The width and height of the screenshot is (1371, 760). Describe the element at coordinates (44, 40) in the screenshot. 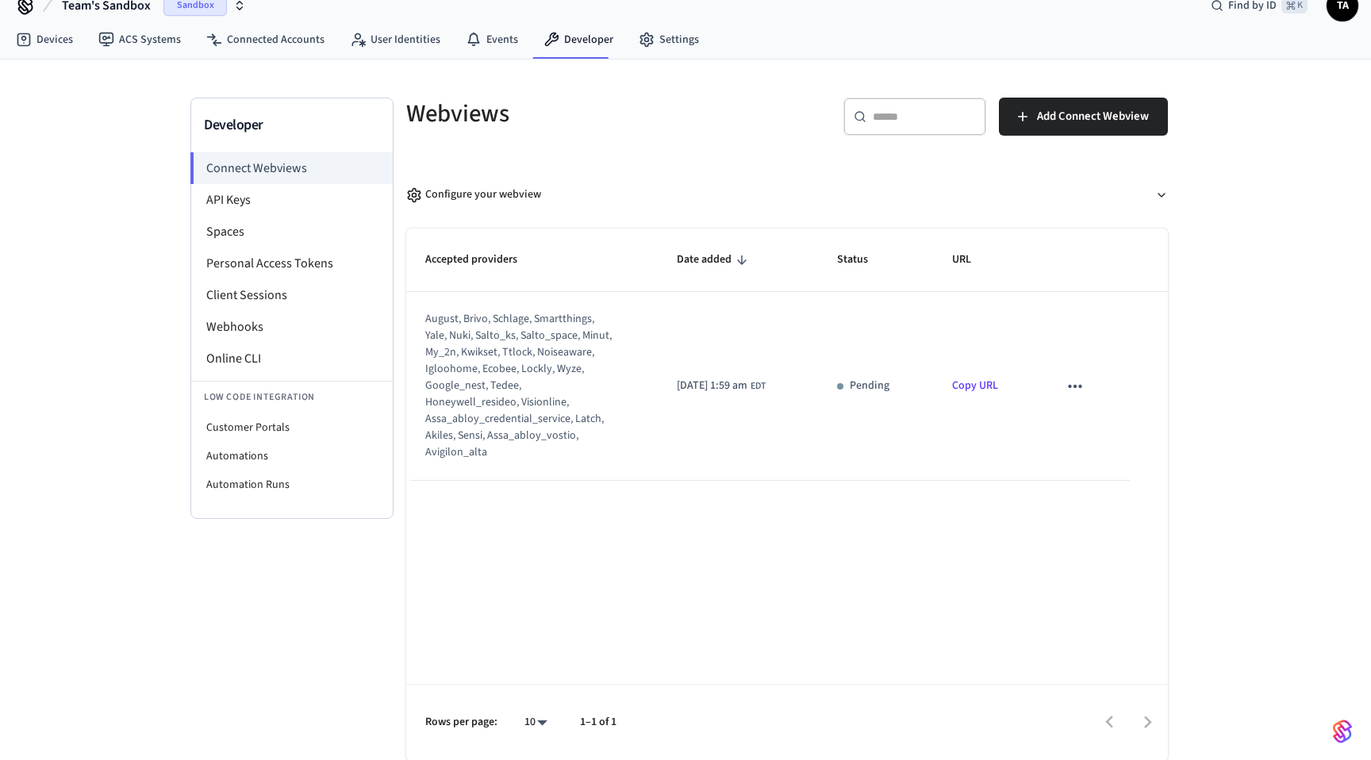

I see `a: Devices` at that location.